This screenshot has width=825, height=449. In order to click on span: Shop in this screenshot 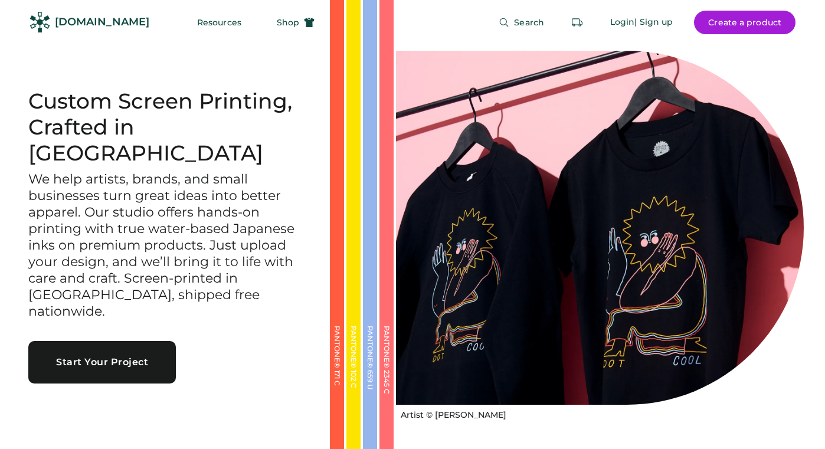, I will do `click(288, 22)`.